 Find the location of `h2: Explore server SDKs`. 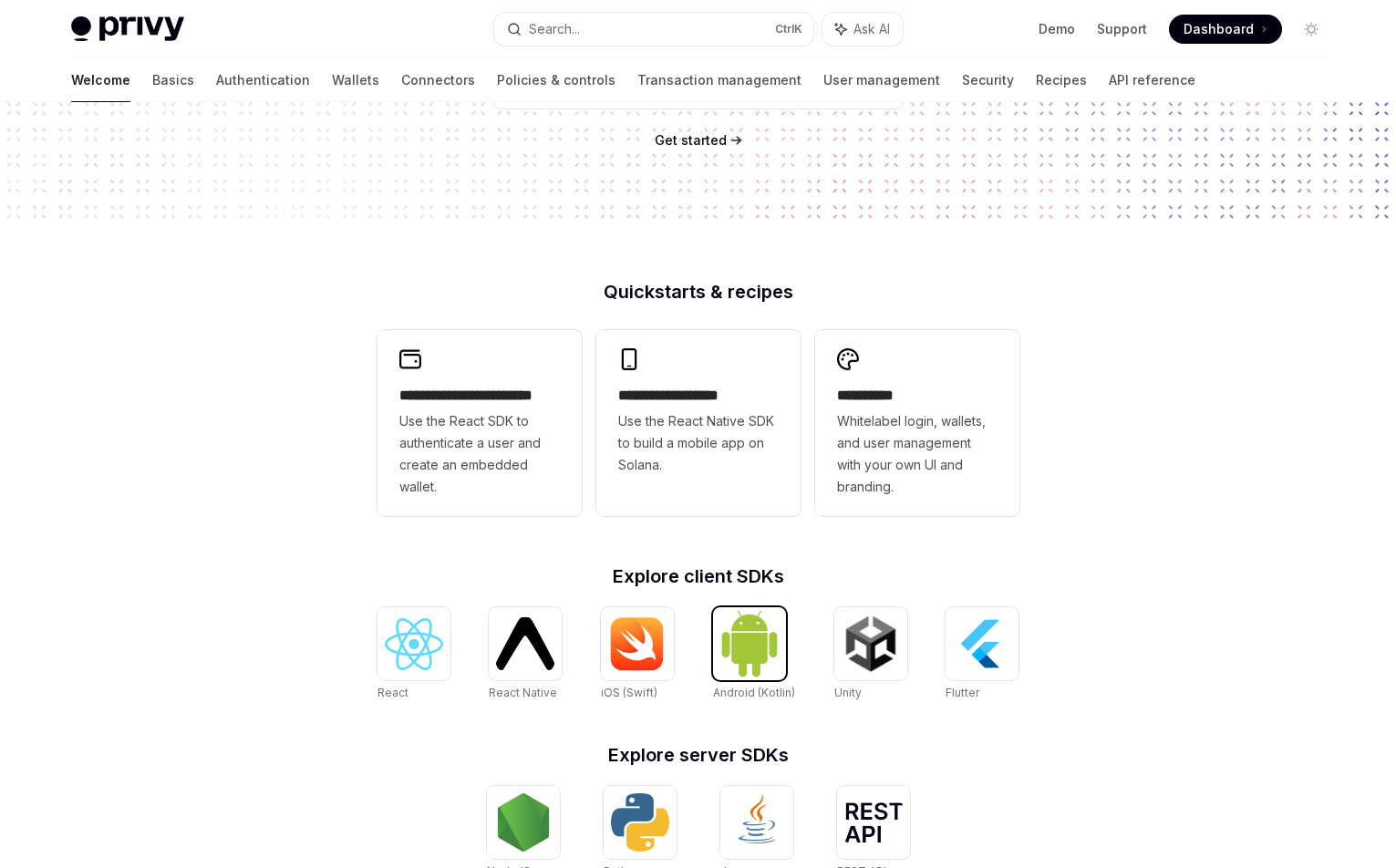

h2: Explore server SDKs is located at coordinates (698, 755).